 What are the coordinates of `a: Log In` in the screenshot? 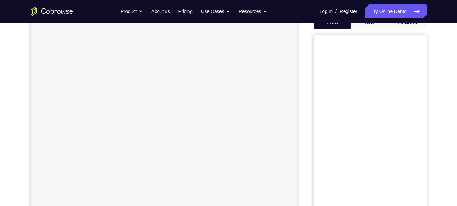 It's located at (326, 11).